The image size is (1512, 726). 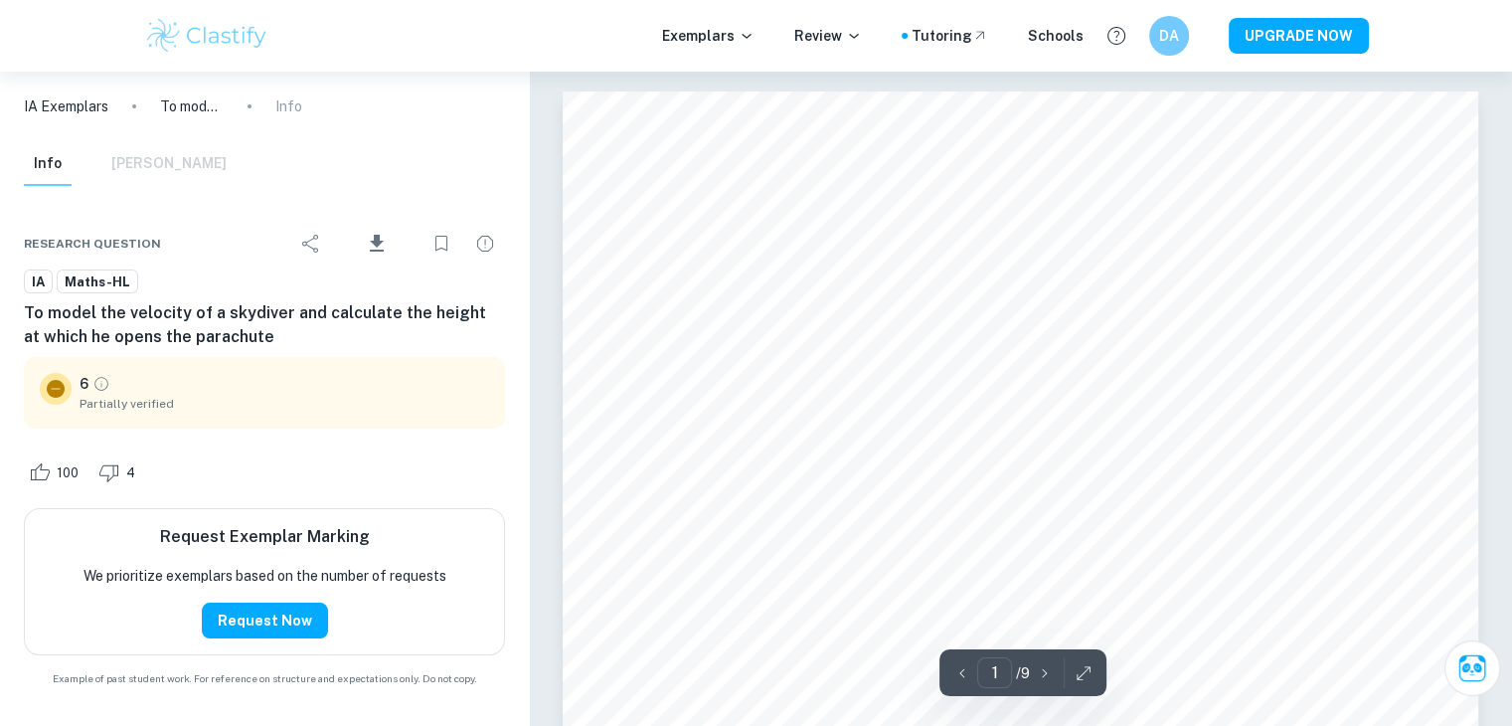 I want to click on button: DA, so click(x=1169, y=36).